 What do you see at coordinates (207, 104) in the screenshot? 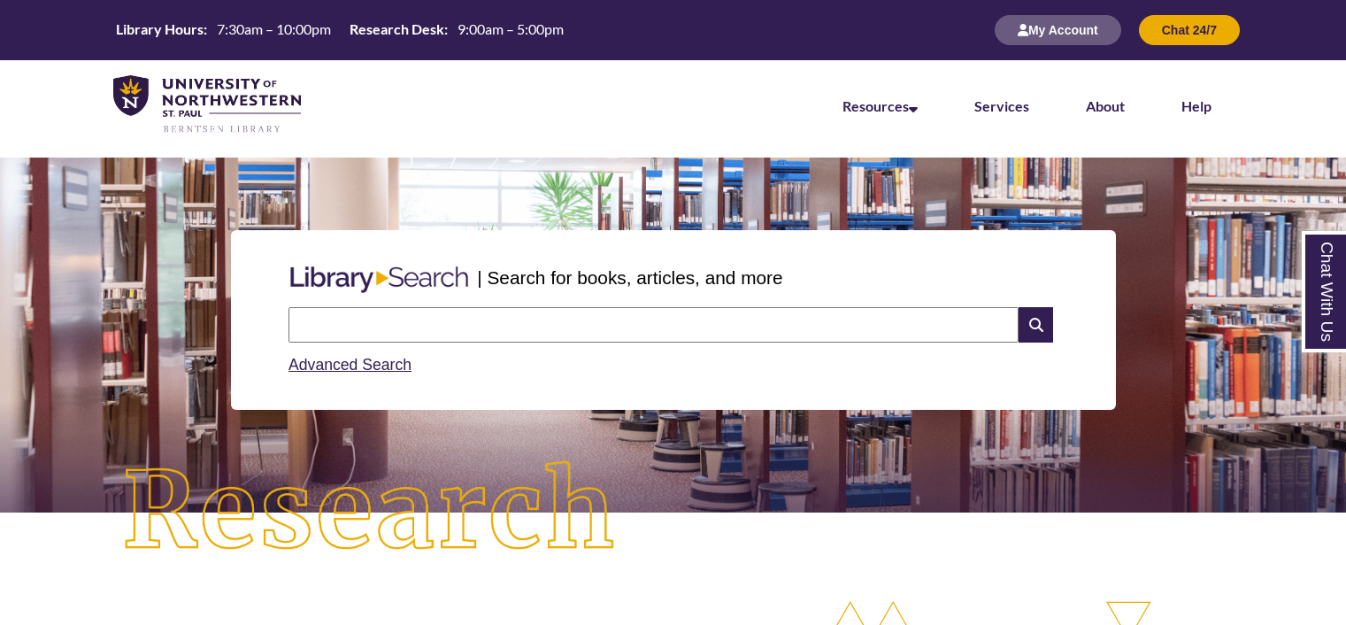
I see `img: UNWSP Library Logo` at bounding box center [207, 104].